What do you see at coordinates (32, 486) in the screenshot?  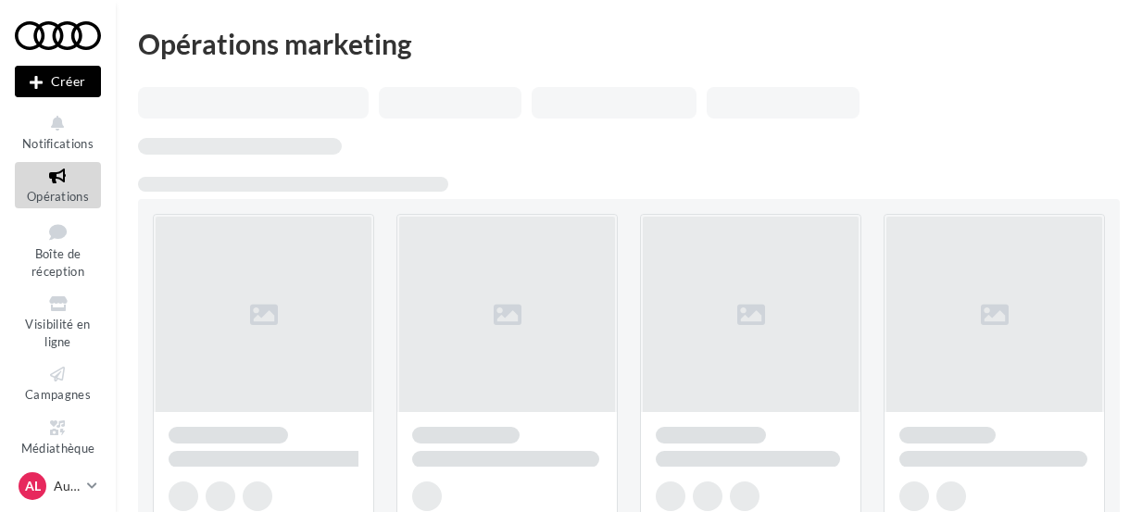 I see `span: AL` at bounding box center [32, 486].